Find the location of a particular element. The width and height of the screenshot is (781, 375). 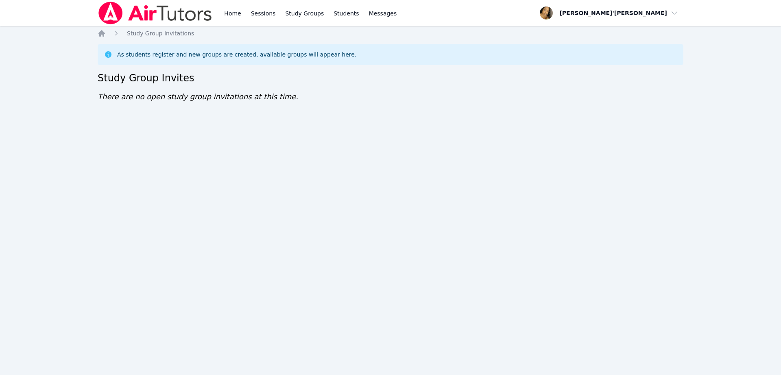

span: There are no open study group invitations at this time. is located at coordinates (198, 96).